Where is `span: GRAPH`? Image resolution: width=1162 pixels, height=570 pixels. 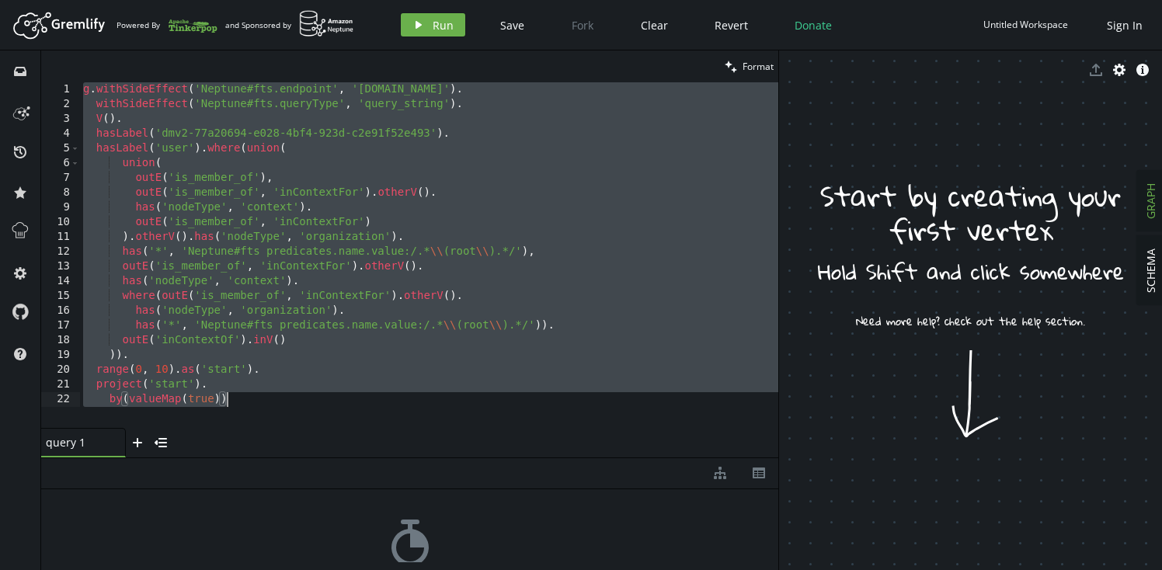 span: GRAPH is located at coordinates (1151, 201).